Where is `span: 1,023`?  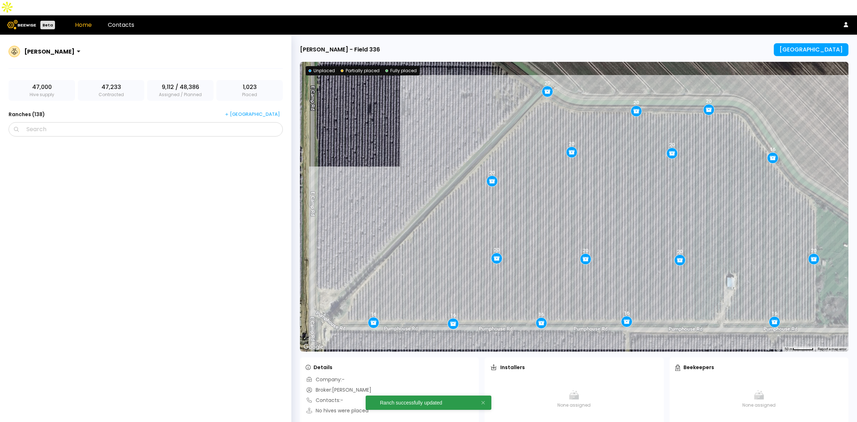 span: 1,023 is located at coordinates (250, 87).